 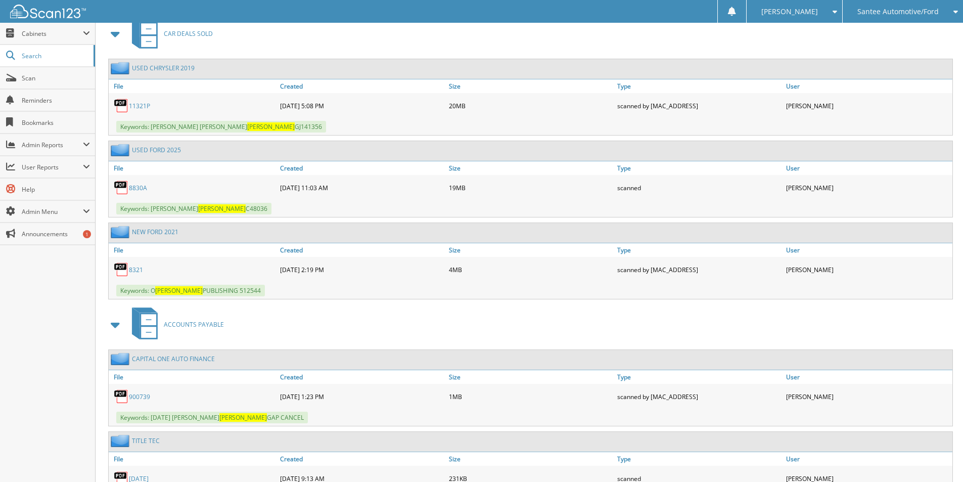 What do you see at coordinates (699, 187) in the screenshot?
I see `div: scanned` at bounding box center [699, 187].